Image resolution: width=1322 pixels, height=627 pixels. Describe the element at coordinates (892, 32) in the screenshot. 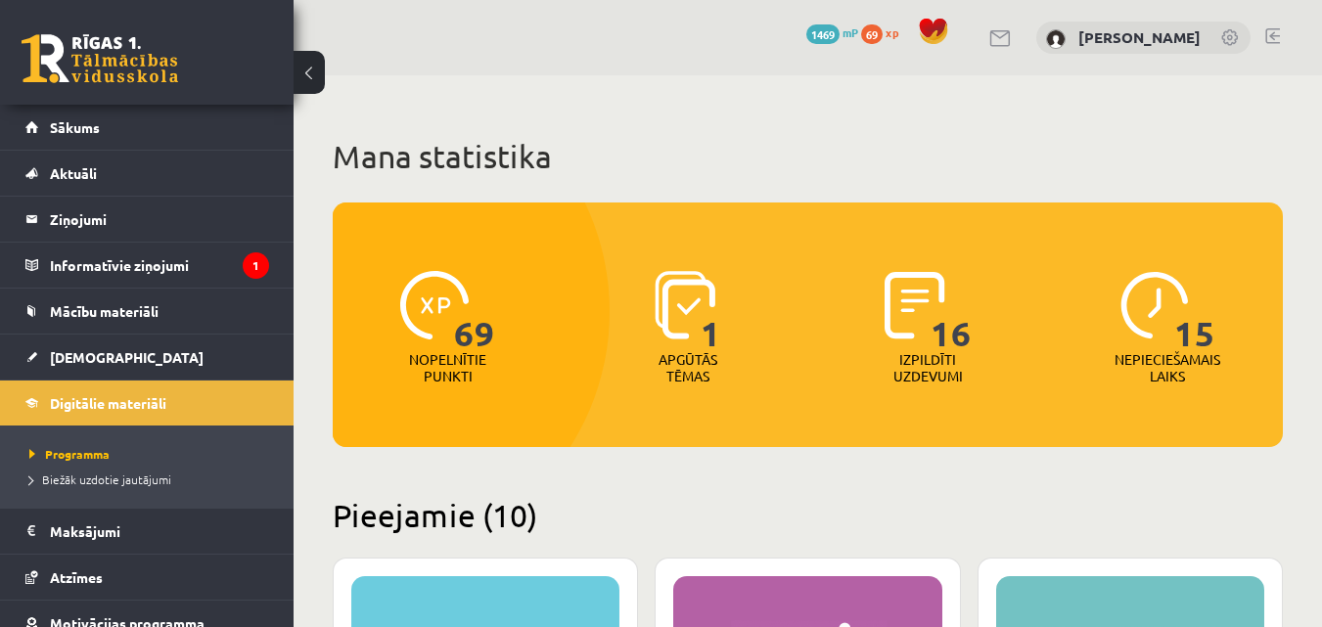

I see `span: xp` at that location.